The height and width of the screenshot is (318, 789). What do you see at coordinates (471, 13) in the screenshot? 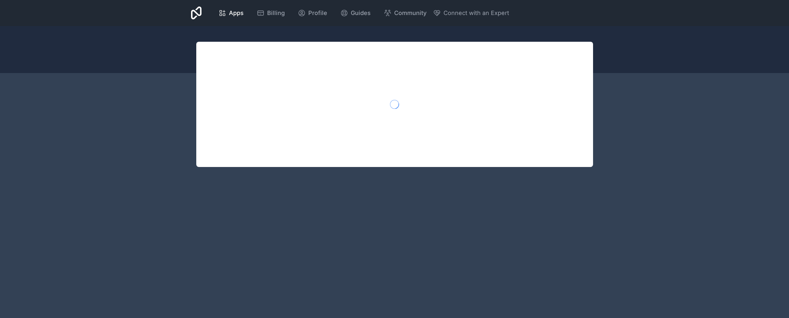
I see `button: Connect with an Expert` at bounding box center [471, 13].